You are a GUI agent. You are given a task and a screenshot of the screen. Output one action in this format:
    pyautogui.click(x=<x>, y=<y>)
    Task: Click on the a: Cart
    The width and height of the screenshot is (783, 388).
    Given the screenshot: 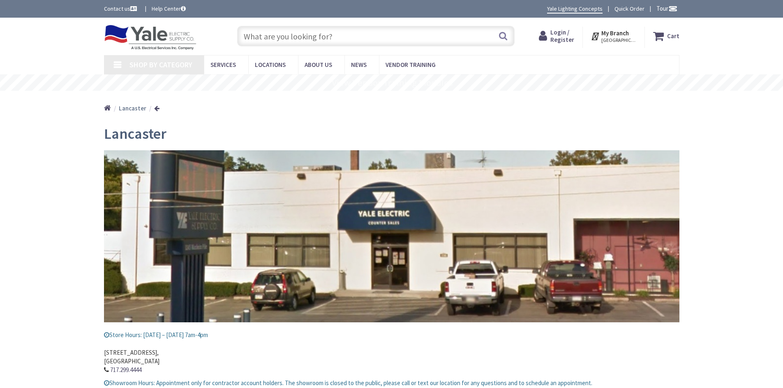 What is the action you would take?
    pyautogui.click(x=666, y=36)
    